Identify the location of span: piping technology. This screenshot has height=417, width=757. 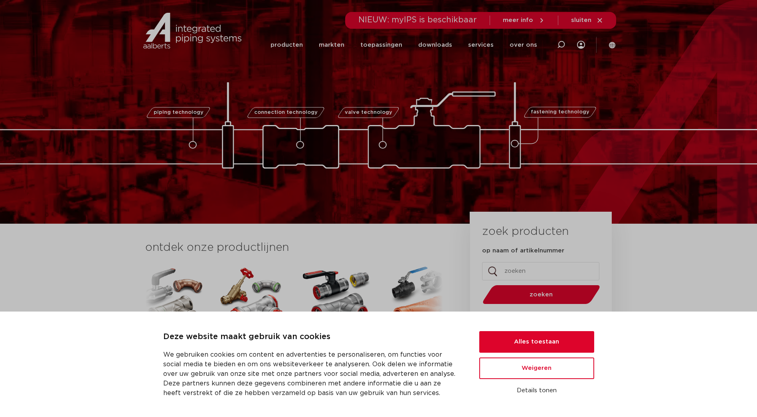
(178, 112).